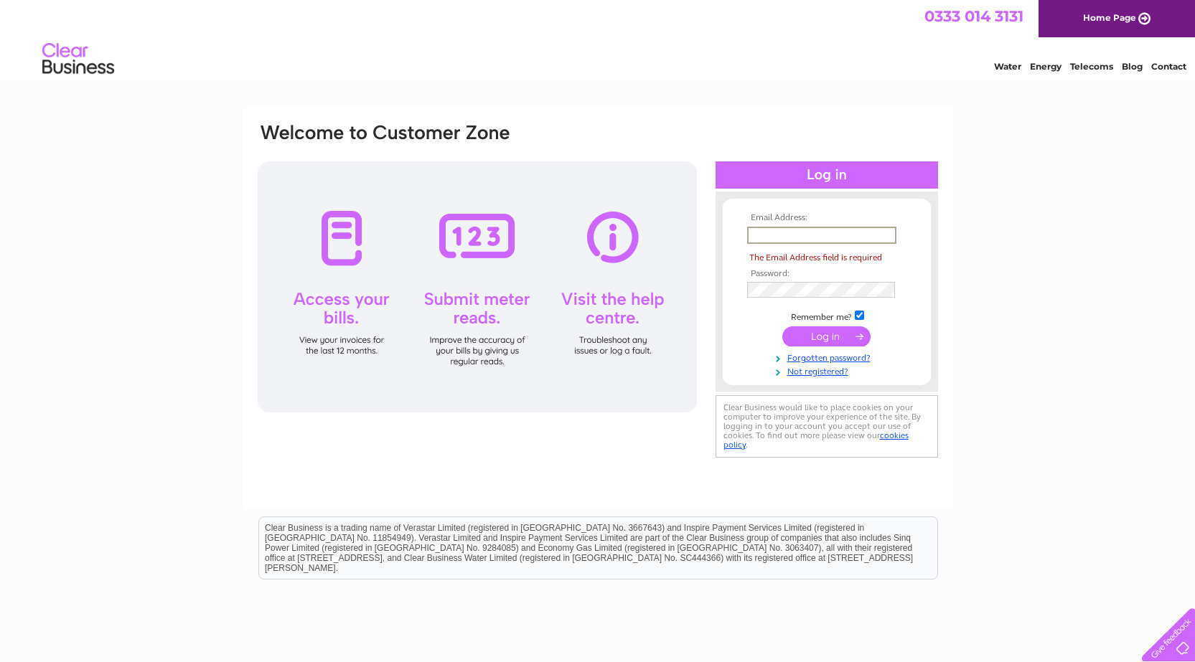 The image size is (1195, 662). I want to click on img: logo.png, so click(78, 59).